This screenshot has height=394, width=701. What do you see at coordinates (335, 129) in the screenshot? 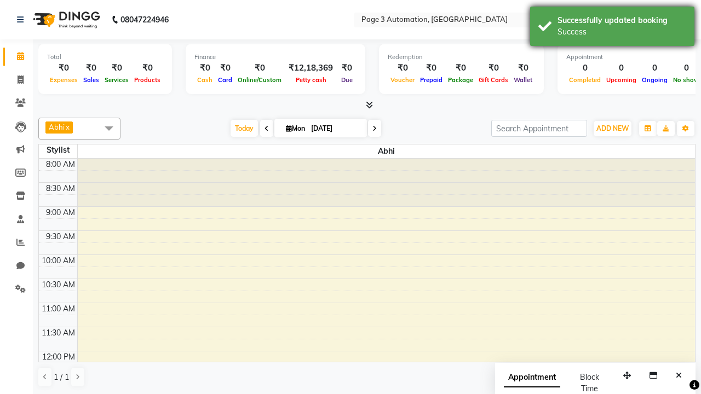
I see `input: 2025-09-01` at bounding box center [335, 129].